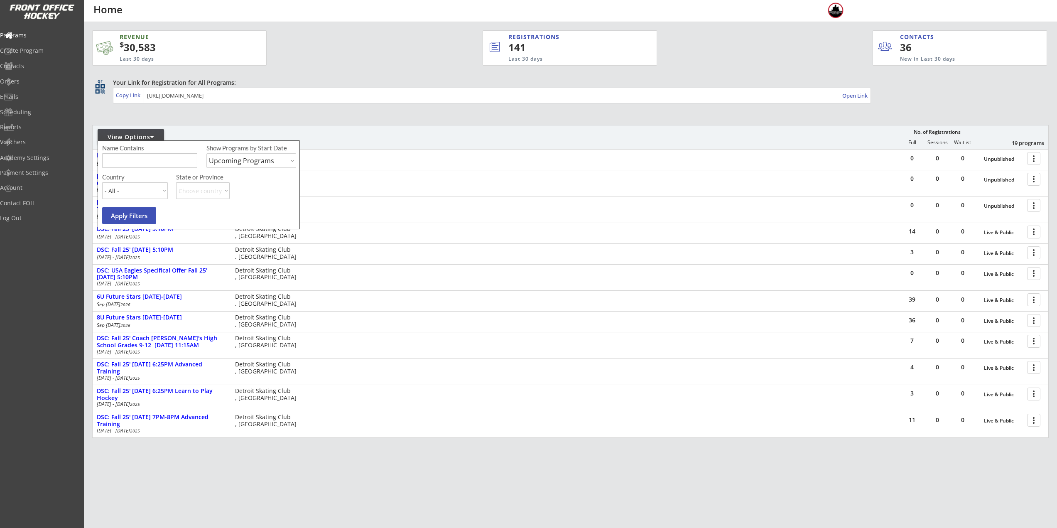 The image size is (1057, 528). Describe the element at coordinates (855, 96) in the screenshot. I see `div: Open Link` at that location.